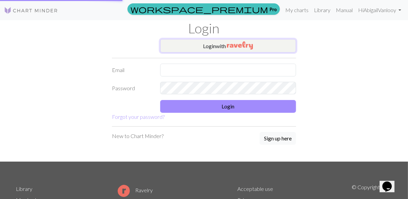 Image resolution: width=408 pixels, height=199 pixels. Describe the element at coordinates (138, 136) in the screenshot. I see `p: New to Chart Minder?` at that location.